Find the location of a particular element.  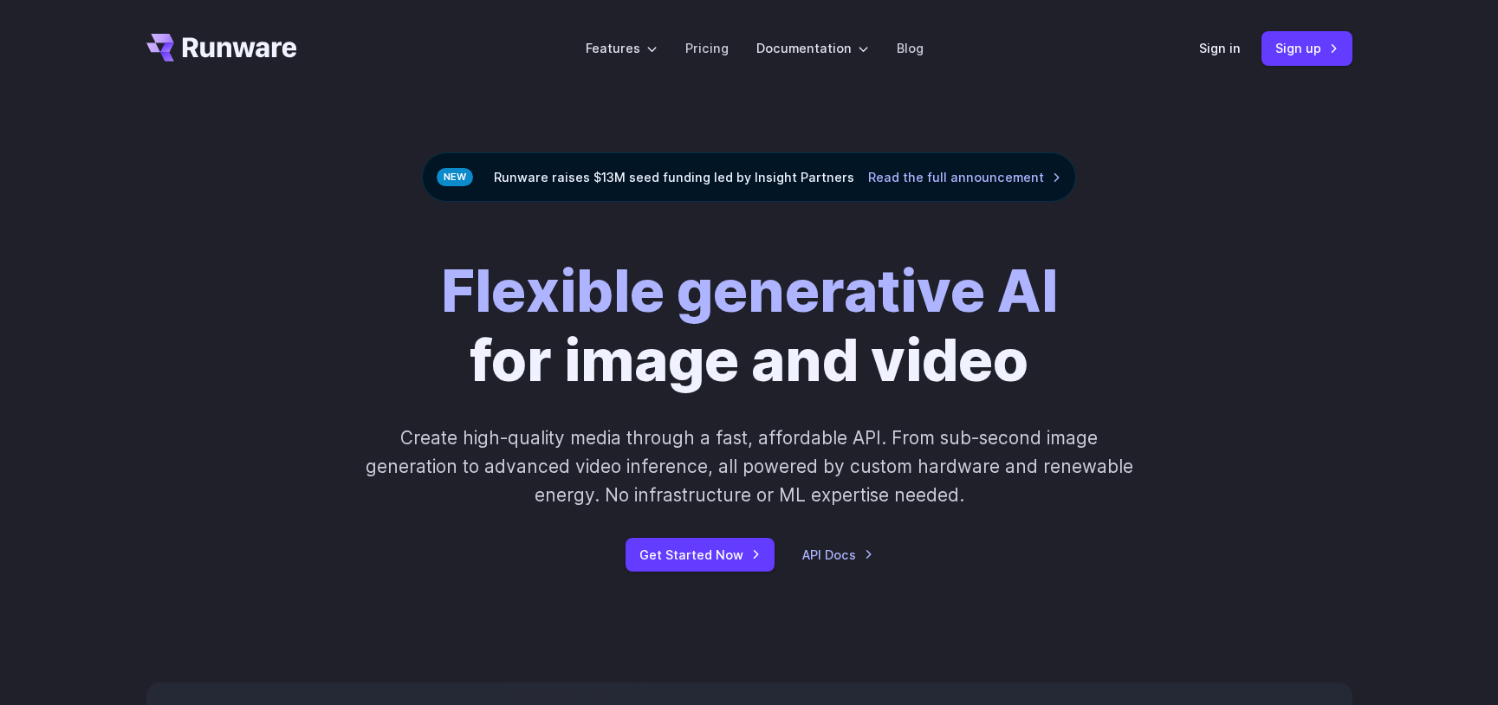

a: Blog is located at coordinates (910, 48).